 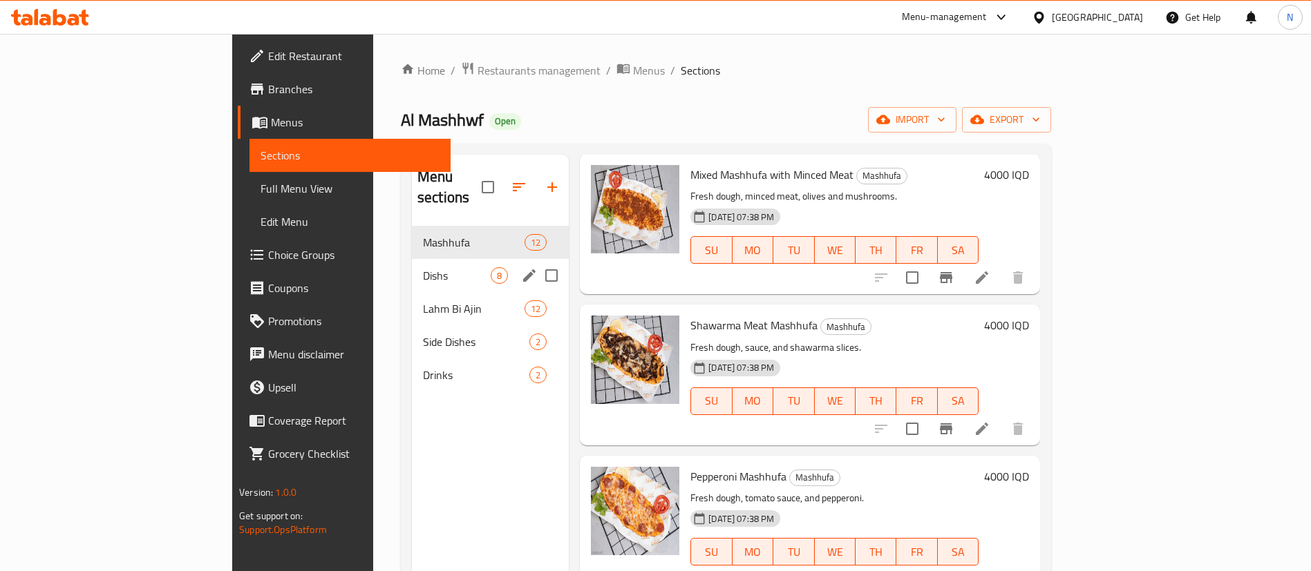 What do you see at coordinates (344, 421) in the screenshot?
I see `a: Coverage Report` at bounding box center [344, 421].